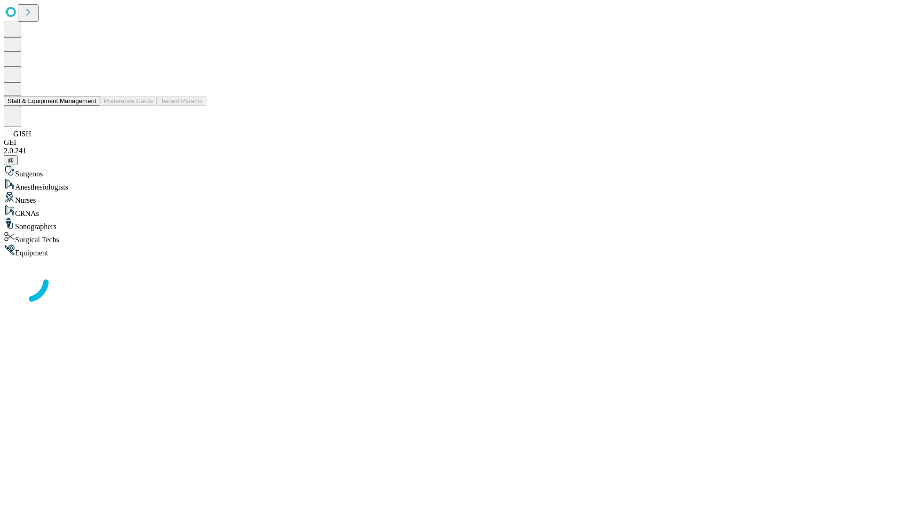 The image size is (903, 508). What do you see at coordinates (452, 224) in the screenshot?
I see `div: Sonographers` at bounding box center [452, 224].